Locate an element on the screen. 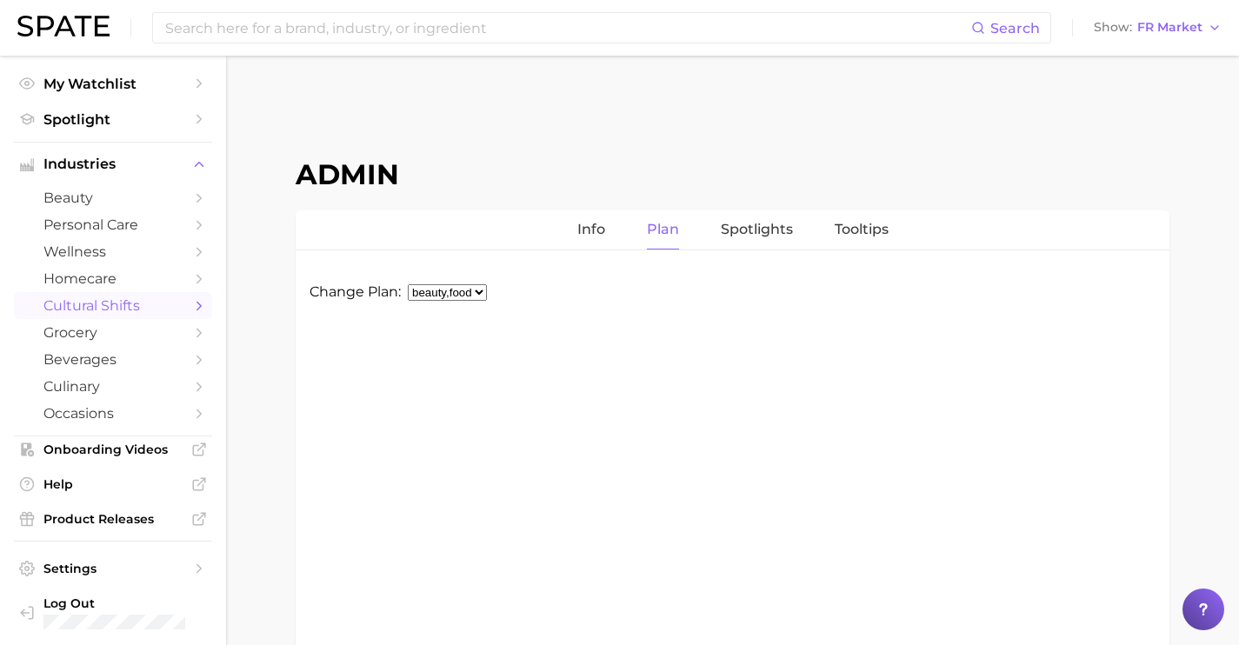  span: Search is located at coordinates (1015, 28).